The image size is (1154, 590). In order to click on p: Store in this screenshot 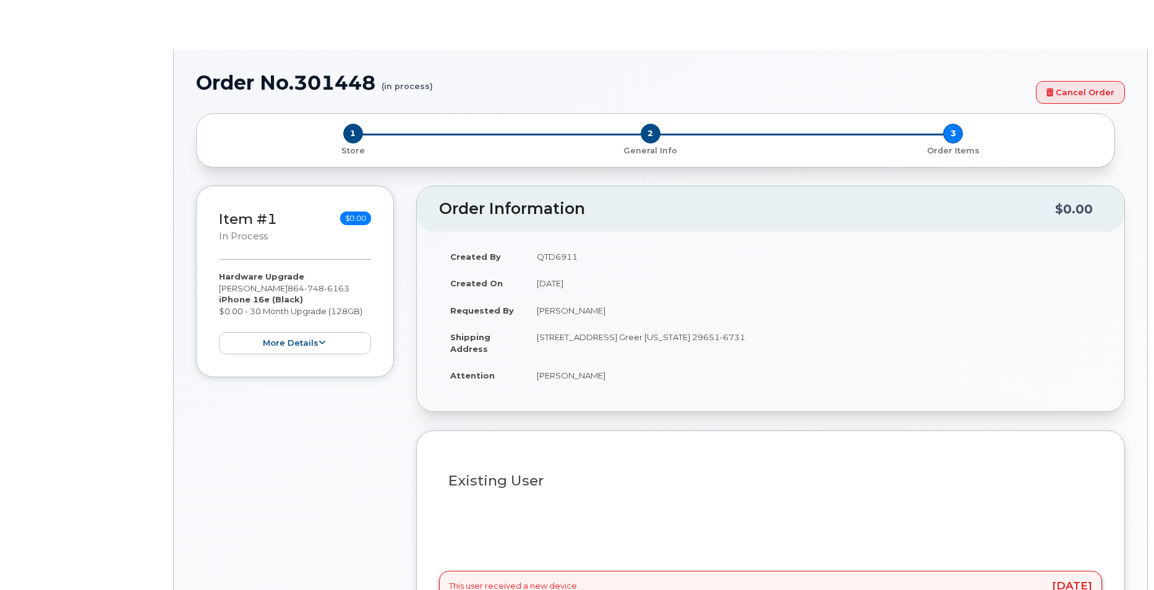, I will do `click(353, 151)`.